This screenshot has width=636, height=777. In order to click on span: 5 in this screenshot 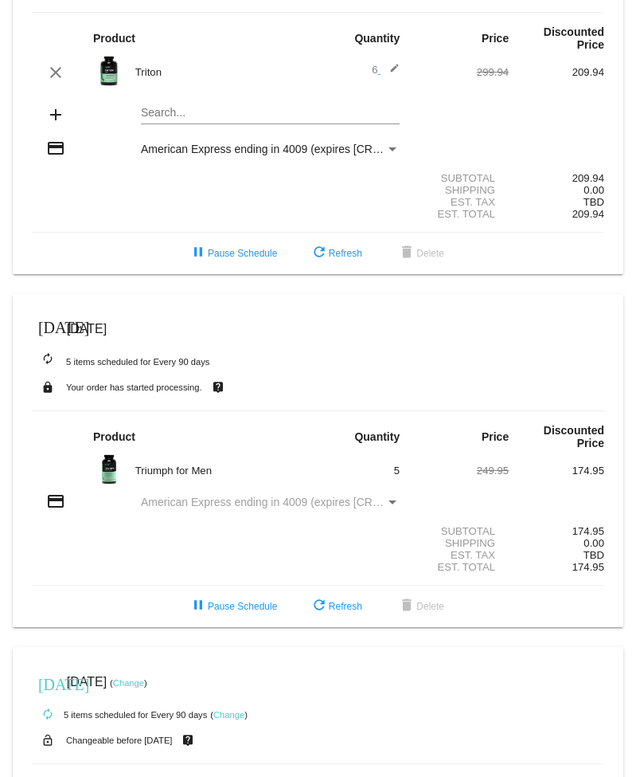, I will do `click(397, 470)`.